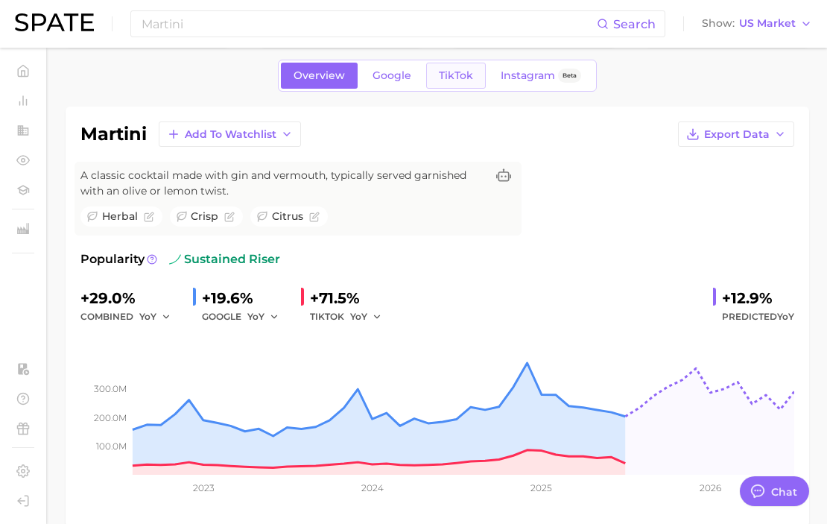  I want to click on tspan: 2025, so click(541, 487).